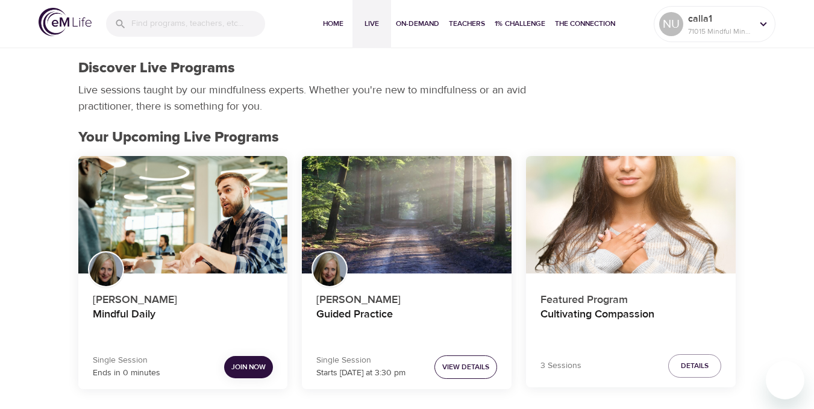 This screenshot has height=409, width=814. What do you see at coordinates (183, 215) in the screenshot?
I see `button: Mindful Daily` at bounding box center [183, 215].